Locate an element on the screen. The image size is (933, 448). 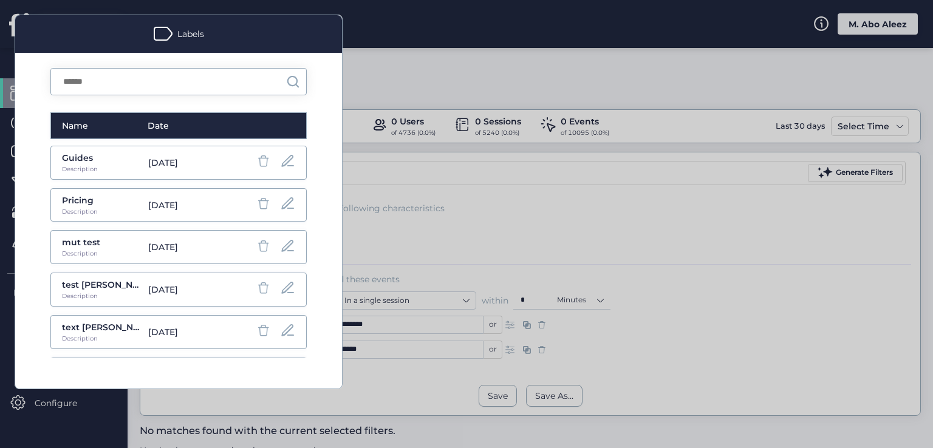
div: Date is located at coordinates (191, 126).